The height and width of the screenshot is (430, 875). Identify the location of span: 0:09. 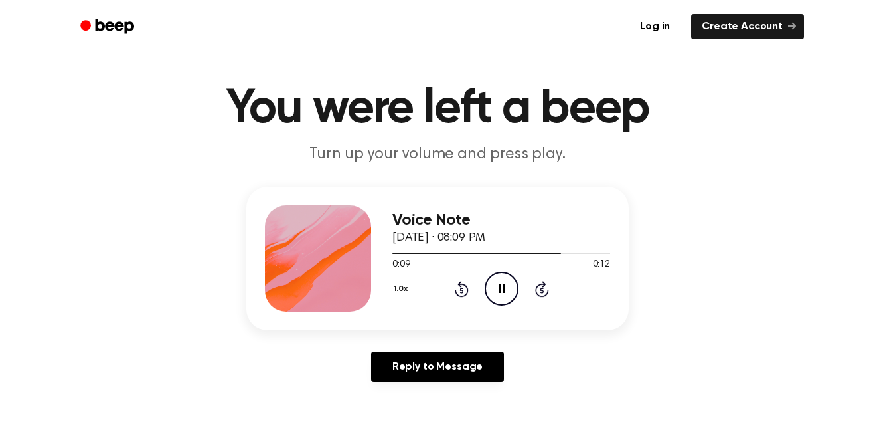
(401, 264).